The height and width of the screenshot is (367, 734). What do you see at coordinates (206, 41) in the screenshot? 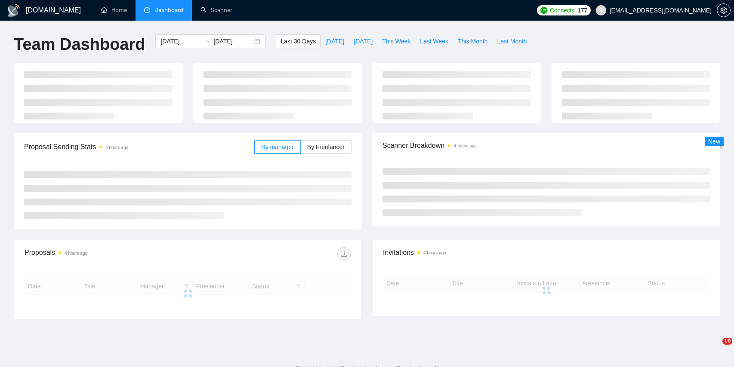
I see `span: swap-right` at bounding box center [206, 41].